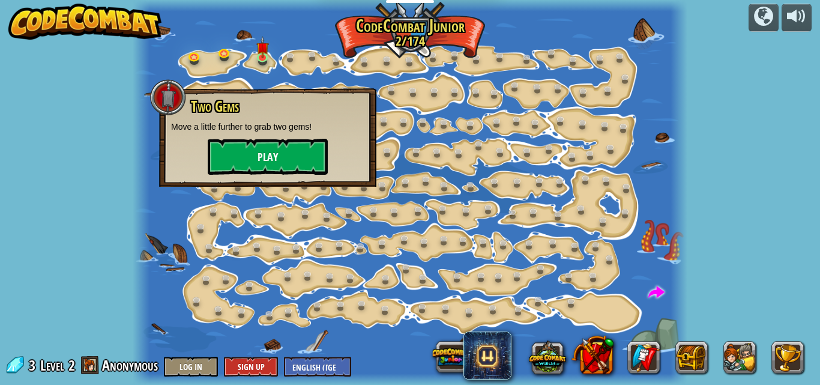 Image resolution: width=820 pixels, height=385 pixels. I want to click on span: Anonymous, so click(130, 365).